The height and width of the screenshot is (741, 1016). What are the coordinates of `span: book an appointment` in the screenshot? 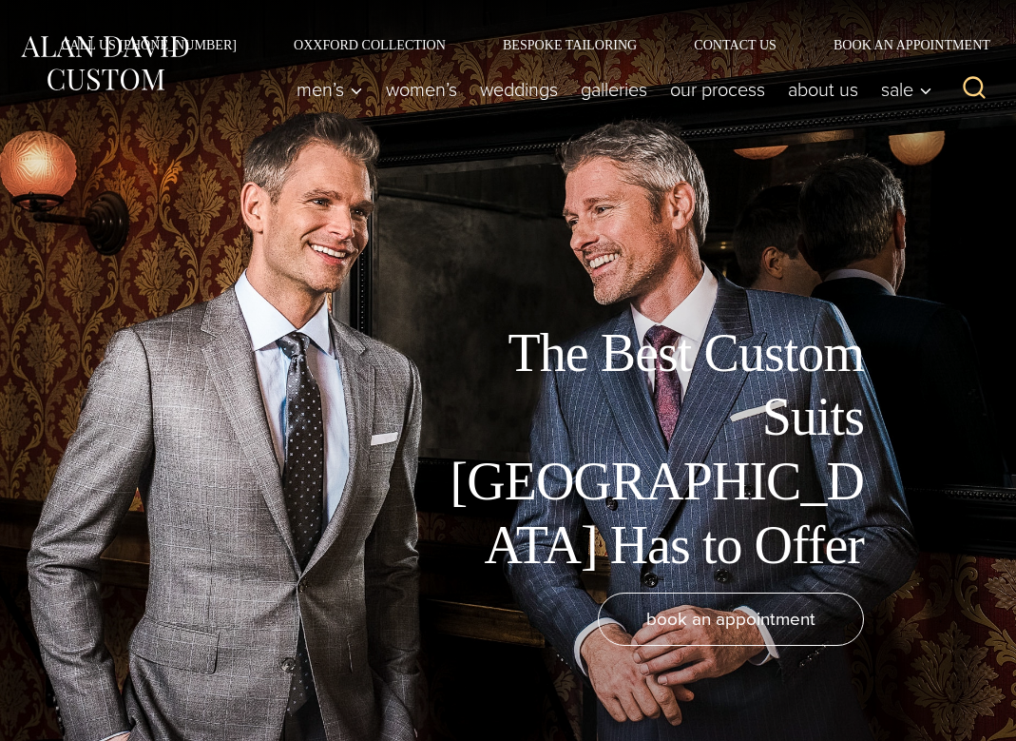 It's located at (731, 618).